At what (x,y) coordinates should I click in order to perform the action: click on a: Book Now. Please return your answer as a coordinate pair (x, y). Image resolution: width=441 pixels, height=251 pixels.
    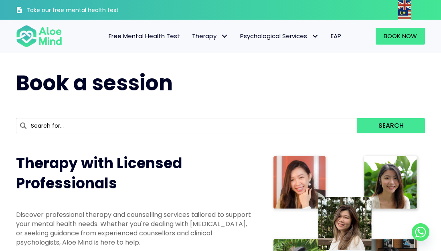
    Looking at the image, I should click on (400, 36).